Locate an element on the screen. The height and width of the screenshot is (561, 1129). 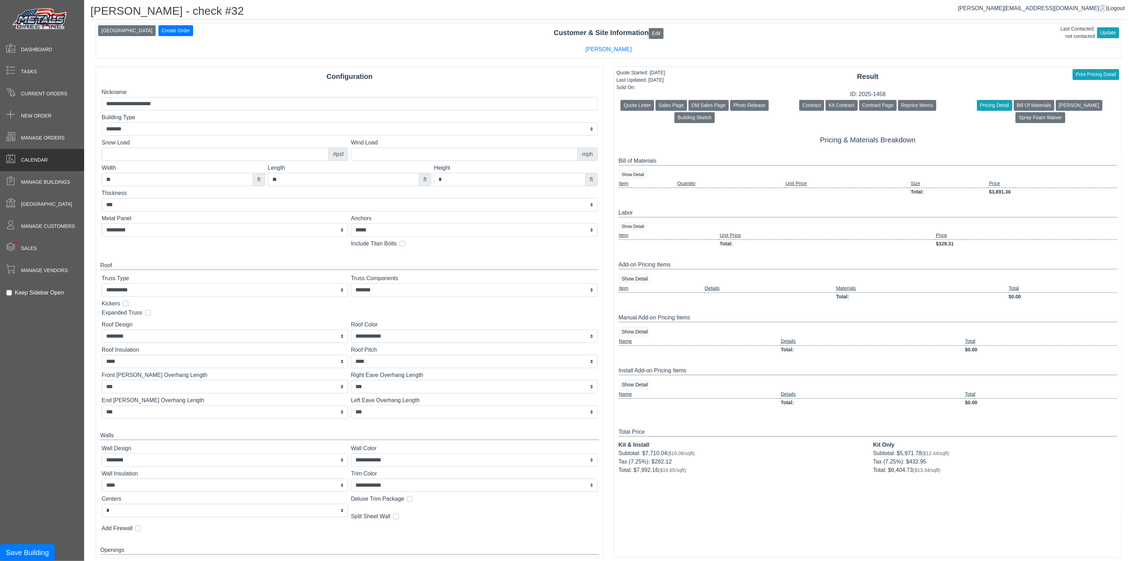
label: Include Titan Bolts is located at coordinates (374, 244).